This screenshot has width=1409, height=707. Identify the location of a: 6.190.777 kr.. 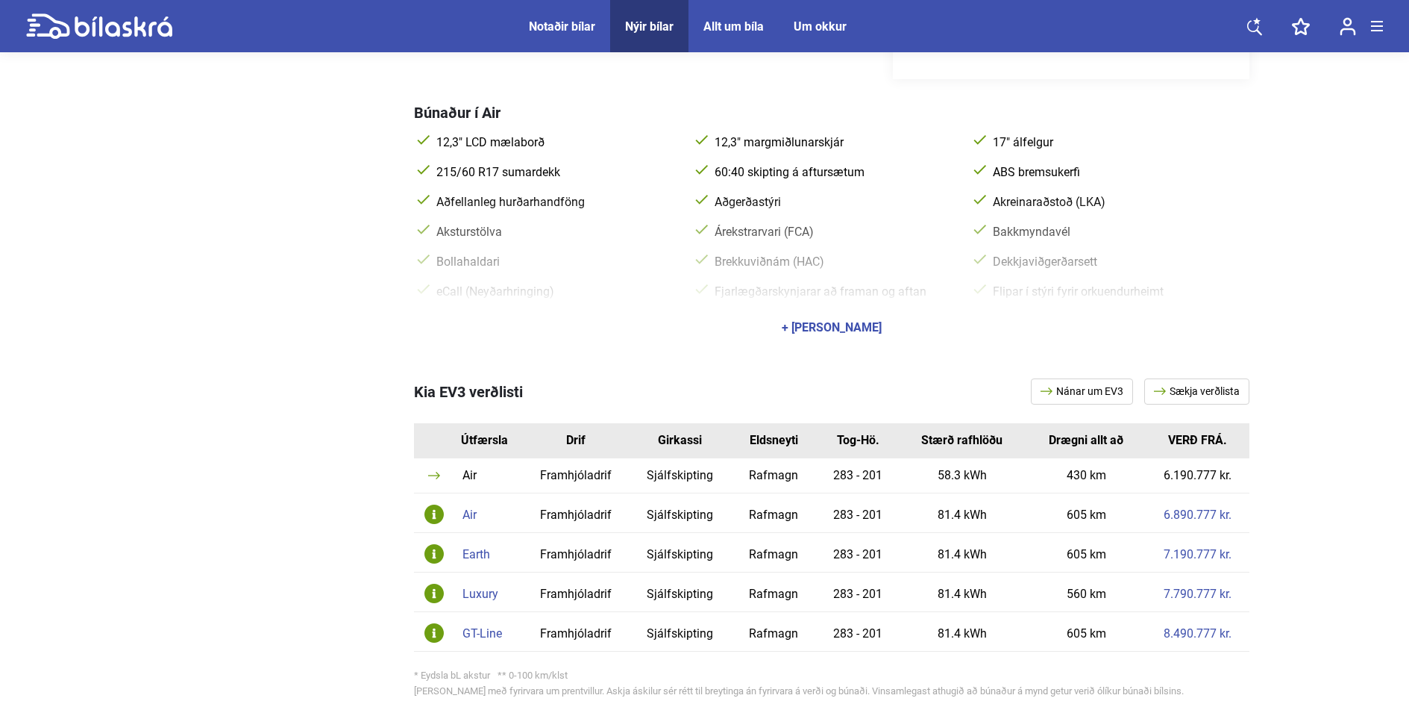
(1197, 475).